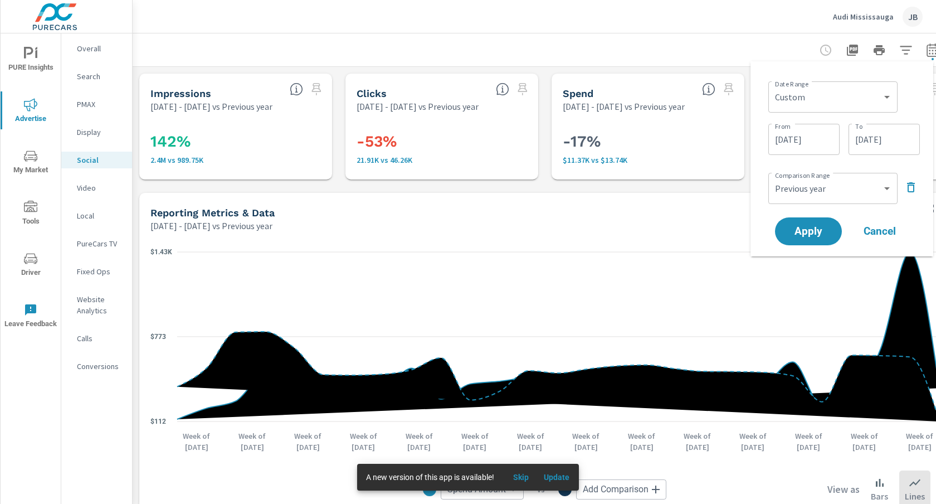 The image size is (936, 504). Describe the element at coordinates (100, 271) in the screenshot. I see `p: Fixed Ops` at that location.